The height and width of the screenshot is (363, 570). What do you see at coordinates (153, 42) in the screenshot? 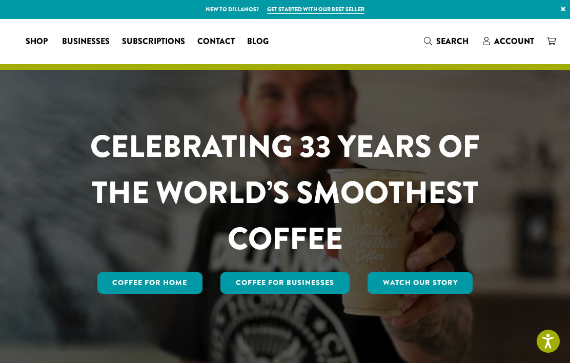
I see `span: Subscriptions` at bounding box center [153, 42].